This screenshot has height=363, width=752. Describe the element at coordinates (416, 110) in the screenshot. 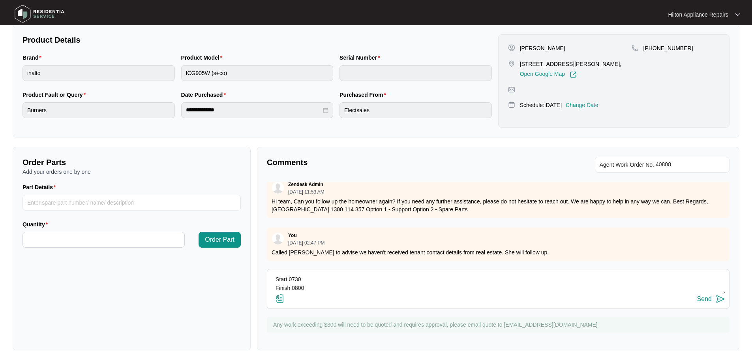

I see `input: Purchased From` at that location.